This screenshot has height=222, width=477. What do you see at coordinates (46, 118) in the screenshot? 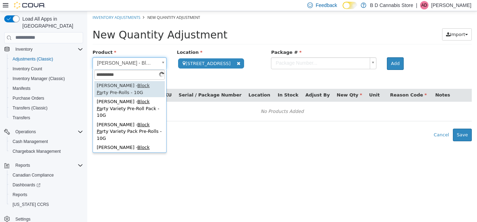
I see `button: Transfers` at bounding box center [46, 118].